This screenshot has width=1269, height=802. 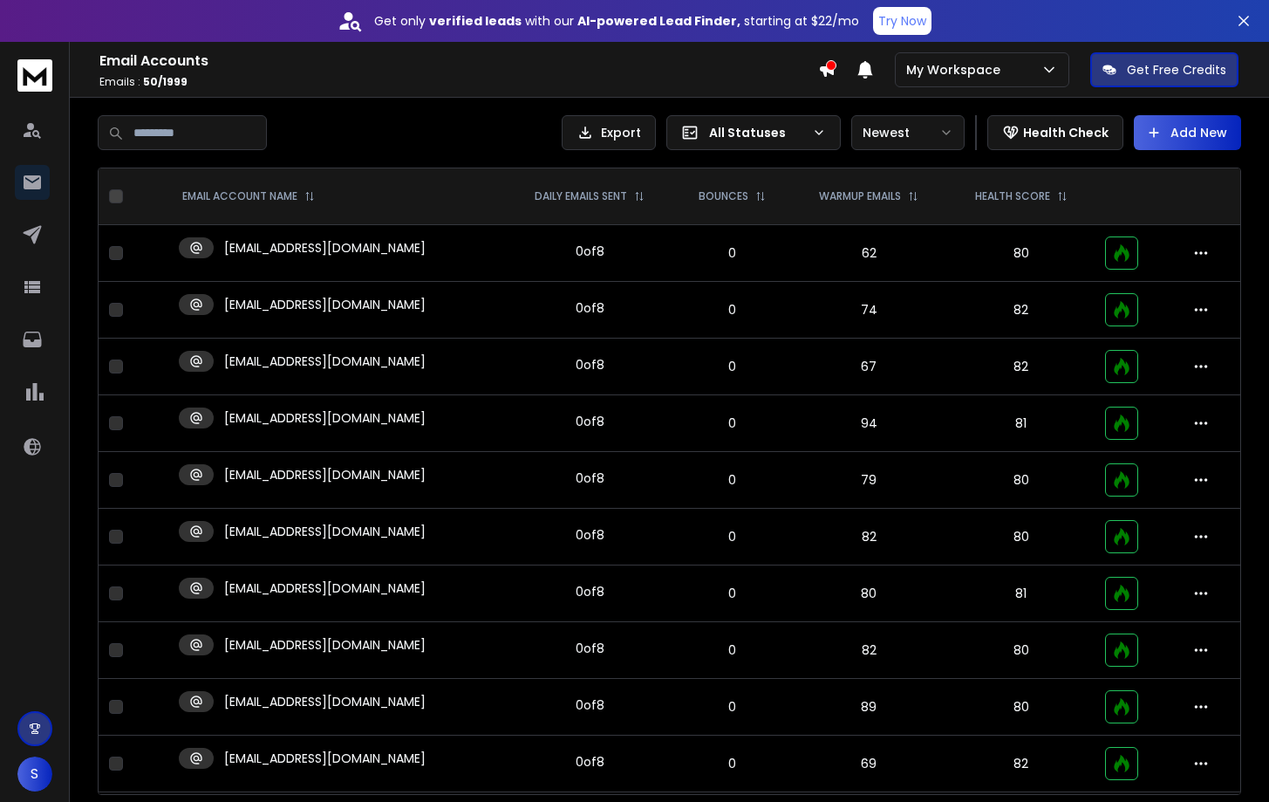 What do you see at coordinates (1177, 70) in the screenshot?
I see `p: Get Free Credits` at bounding box center [1177, 70].